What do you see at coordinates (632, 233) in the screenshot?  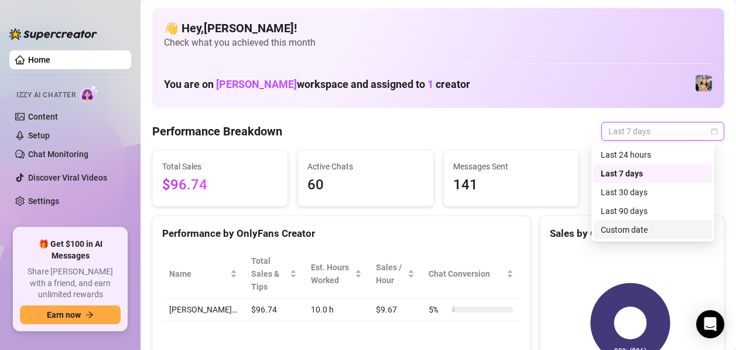 I see `div: Sales by OnlyFans Creator` at bounding box center [632, 233].